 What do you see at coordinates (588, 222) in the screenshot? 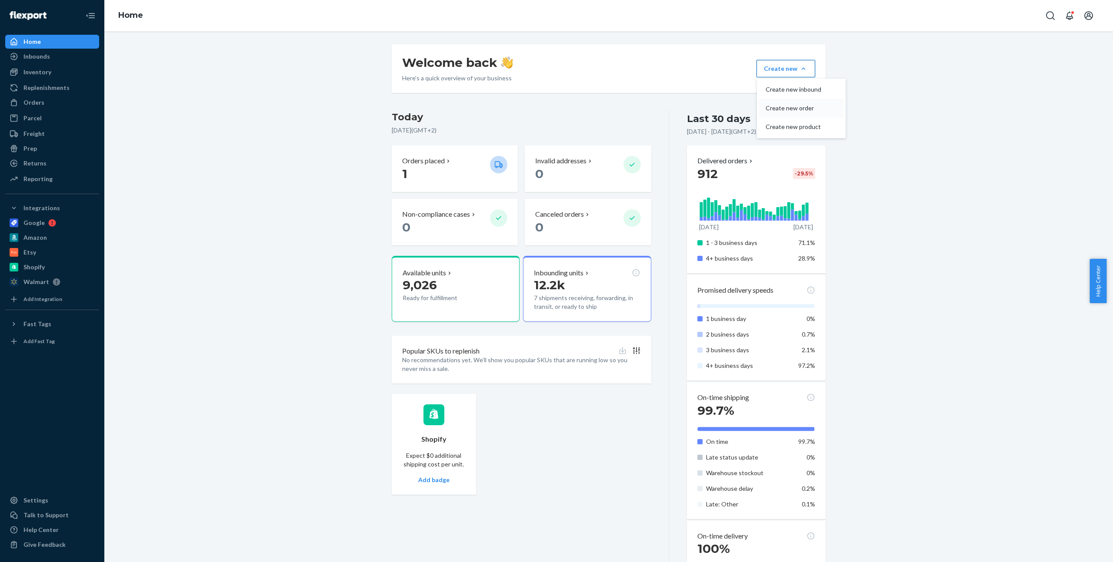
I see `button: Canceled orders 0` at bounding box center [588, 222].